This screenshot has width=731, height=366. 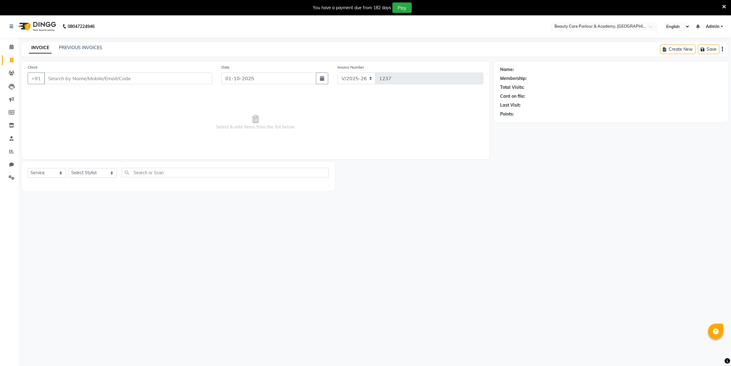 What do you see at coordinates (512, 87) in the screenshot?
I see `div: Total Visits:` at bounding box center [512, 87].